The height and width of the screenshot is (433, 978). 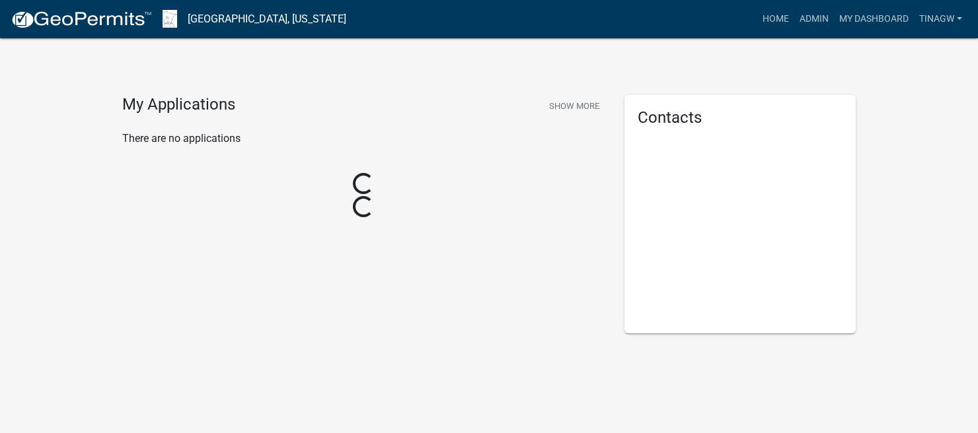 What do you see at coordinates (170, 18) in the screenshot?
I see `img: Waseca County, Minnesota` at bounding box center [170, 18].